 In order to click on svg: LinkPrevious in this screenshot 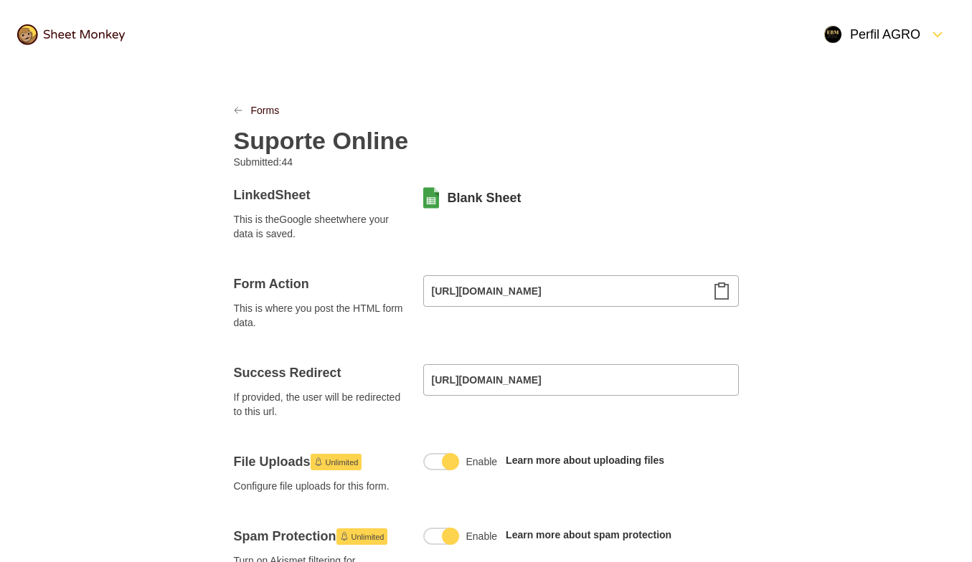, I will do `click(238, 110)`.